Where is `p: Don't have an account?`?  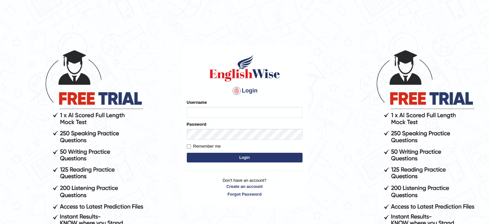 p: Don't have an account? is located at coordinates (245, 187).